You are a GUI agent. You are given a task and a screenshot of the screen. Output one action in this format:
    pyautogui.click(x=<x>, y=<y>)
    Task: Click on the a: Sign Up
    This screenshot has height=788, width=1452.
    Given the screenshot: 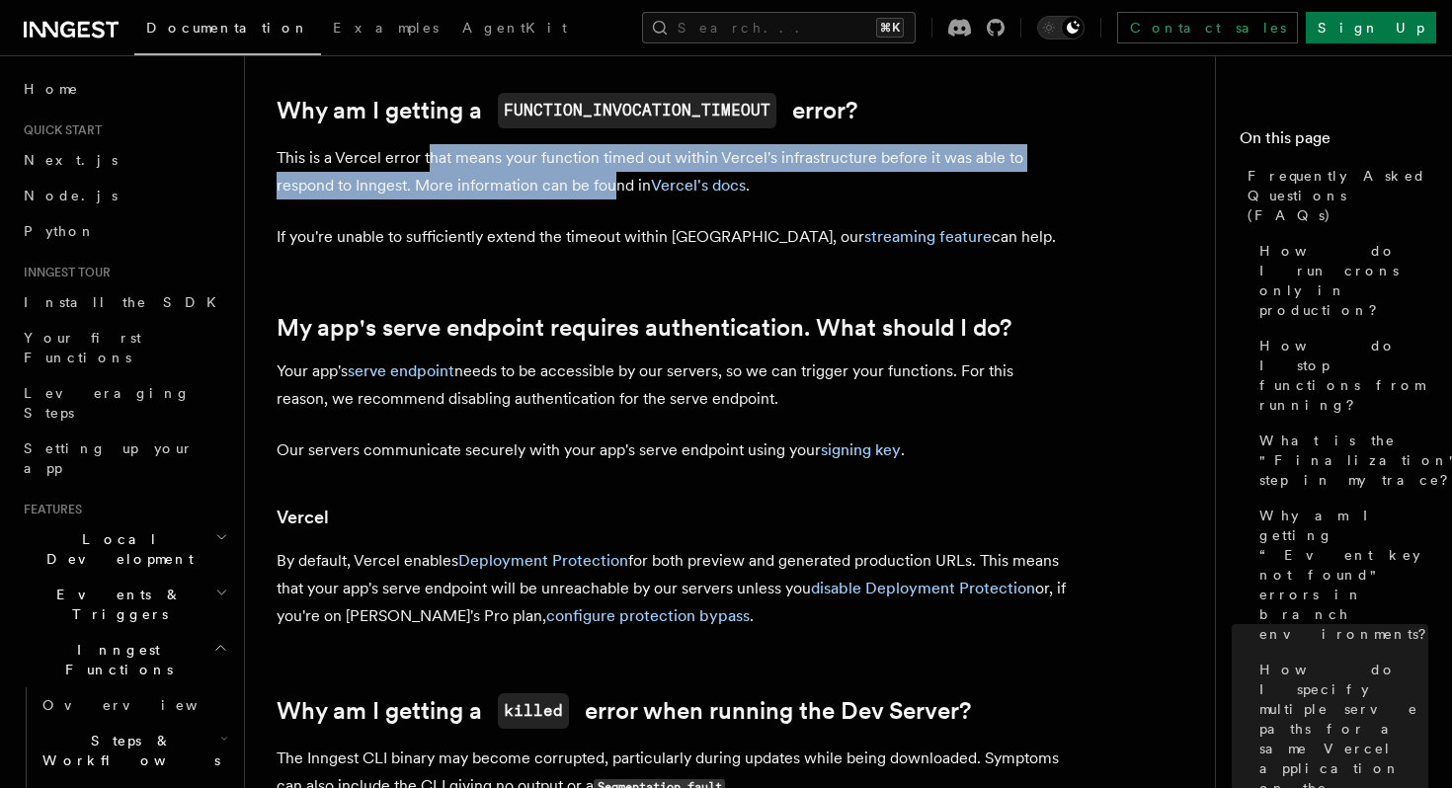 What is the action you would take?
    pyautogui.click(x=1371, y=28)
    